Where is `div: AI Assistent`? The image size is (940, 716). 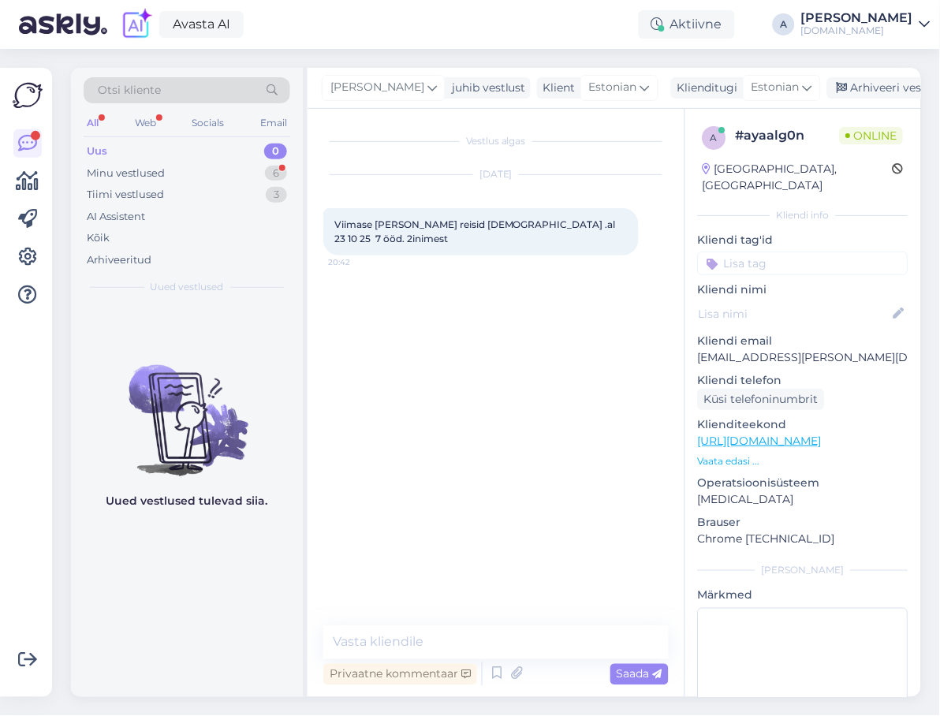 div: AI Assistent is located at coordinates (116, 217).